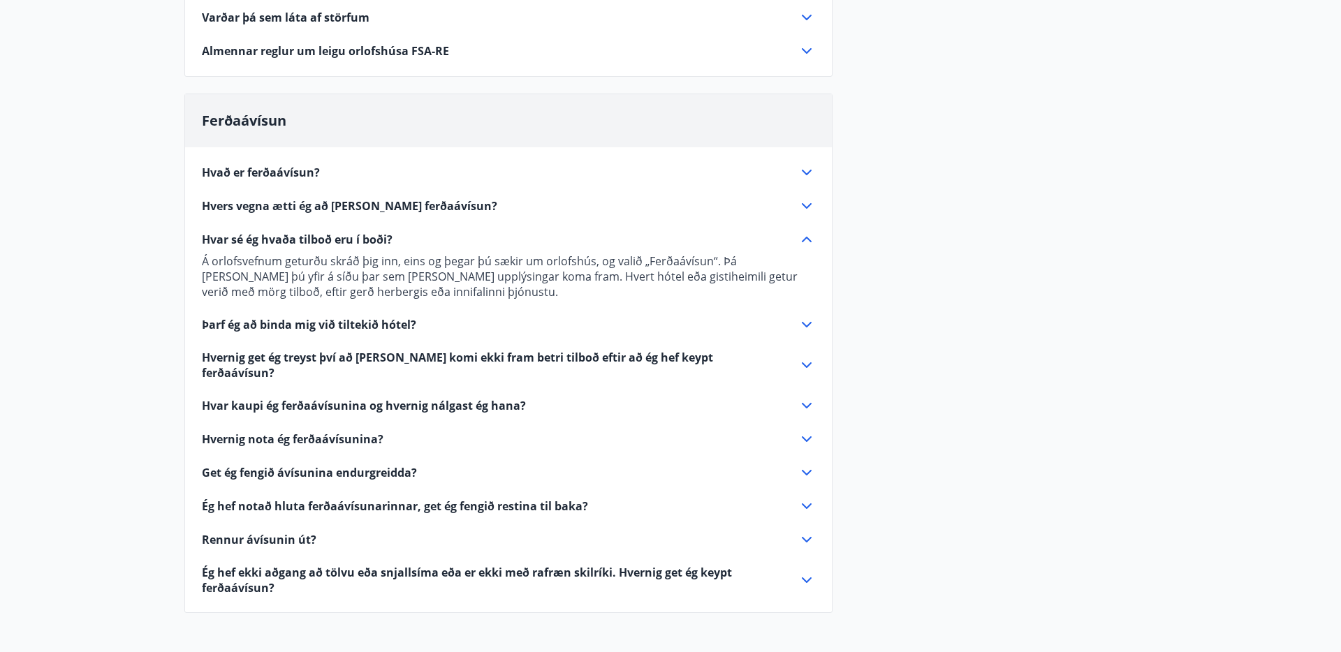 Image resolution: width=1341 pixels, height=652 pixels. Describe the element at coordinates (309, 473) in the screenshot. I see `span: Get ég fengið ávísunina endurgreidda?` at that location.